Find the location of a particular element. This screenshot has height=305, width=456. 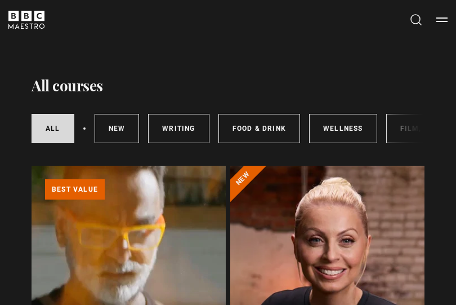

a: New is located at coordinates (117, 128).